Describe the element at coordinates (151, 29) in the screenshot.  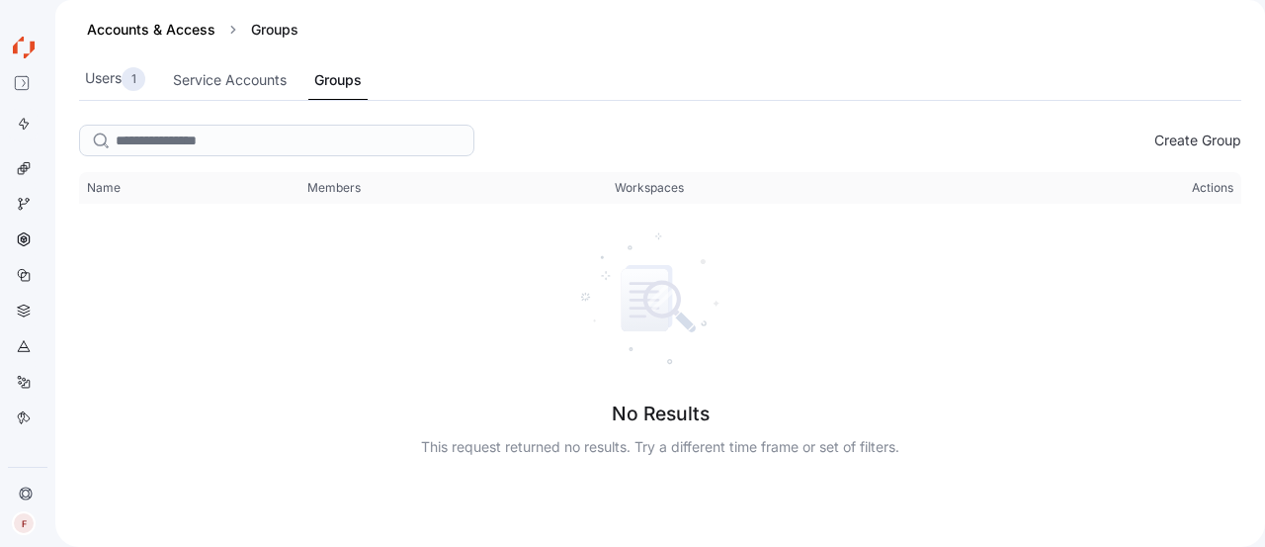
I see `a: Accounts & Access` at that location.